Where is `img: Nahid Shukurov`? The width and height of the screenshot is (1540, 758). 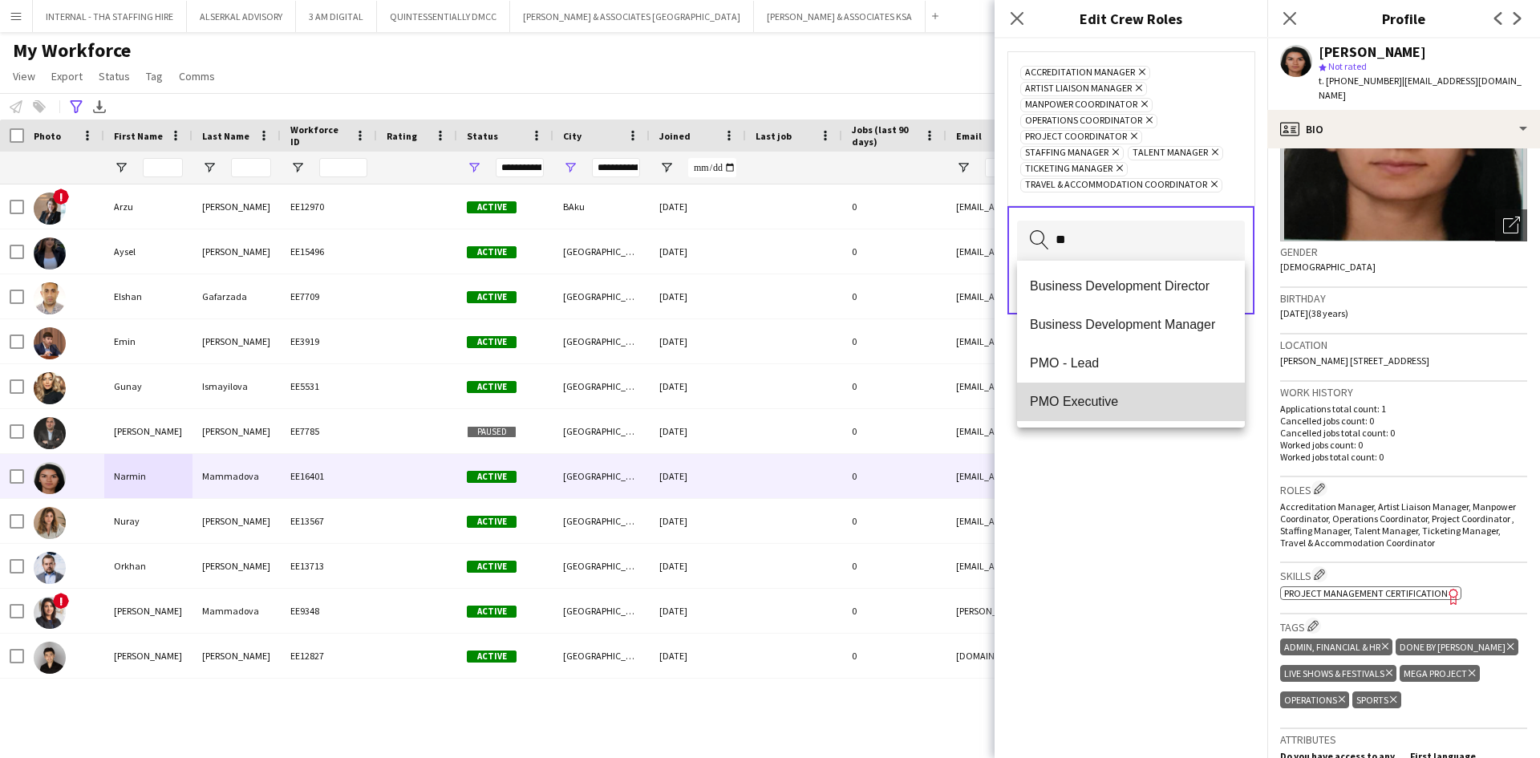 img: Nahid Shukurov is located at coordinates (50, 433).